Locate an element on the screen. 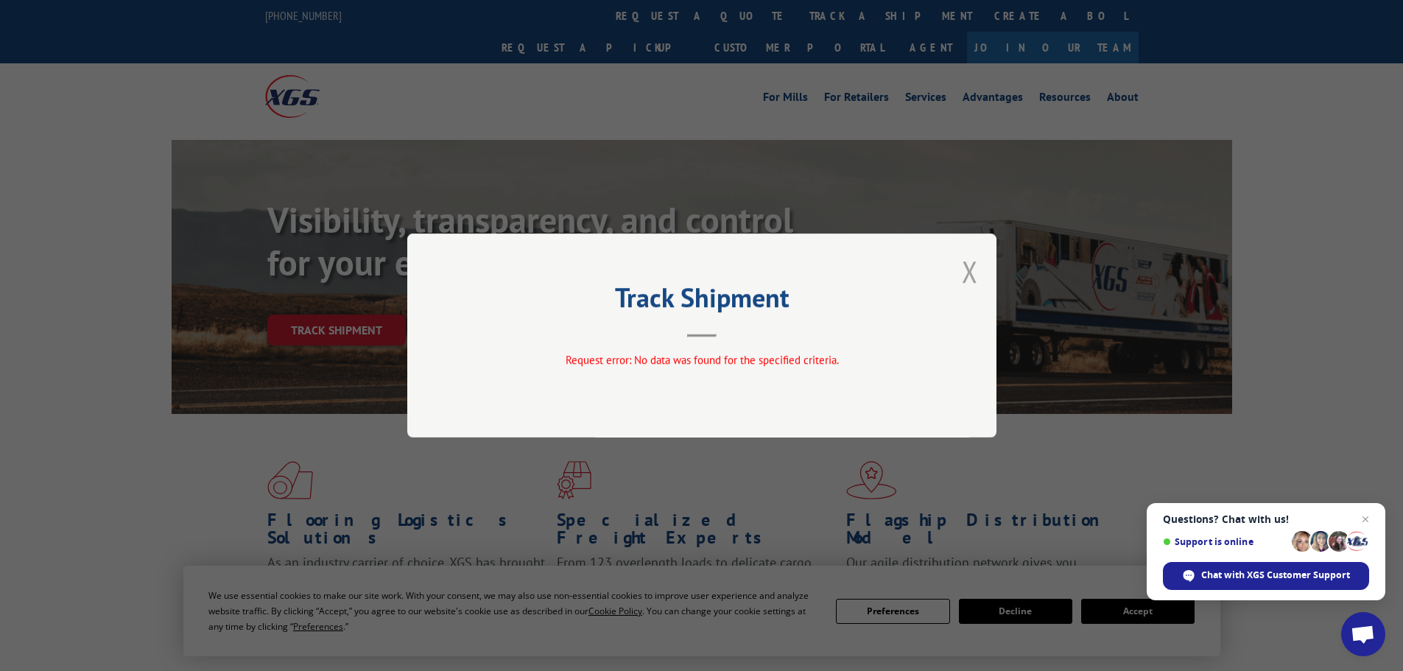 Image resolution: width=1403 pixels, height=671 pixels. span: Support is online is located at coordinates (1224, 541).